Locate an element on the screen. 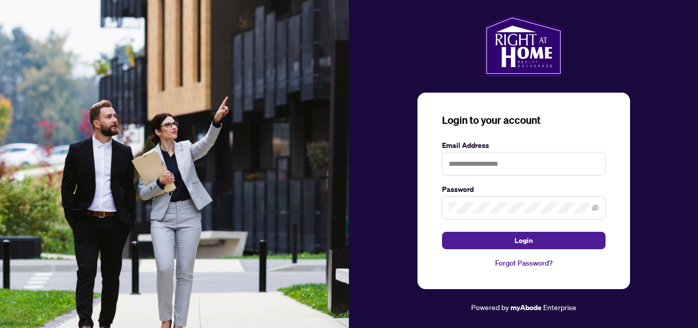 The image size is (698, 328). span: Login is located at coordinates (524, 240).